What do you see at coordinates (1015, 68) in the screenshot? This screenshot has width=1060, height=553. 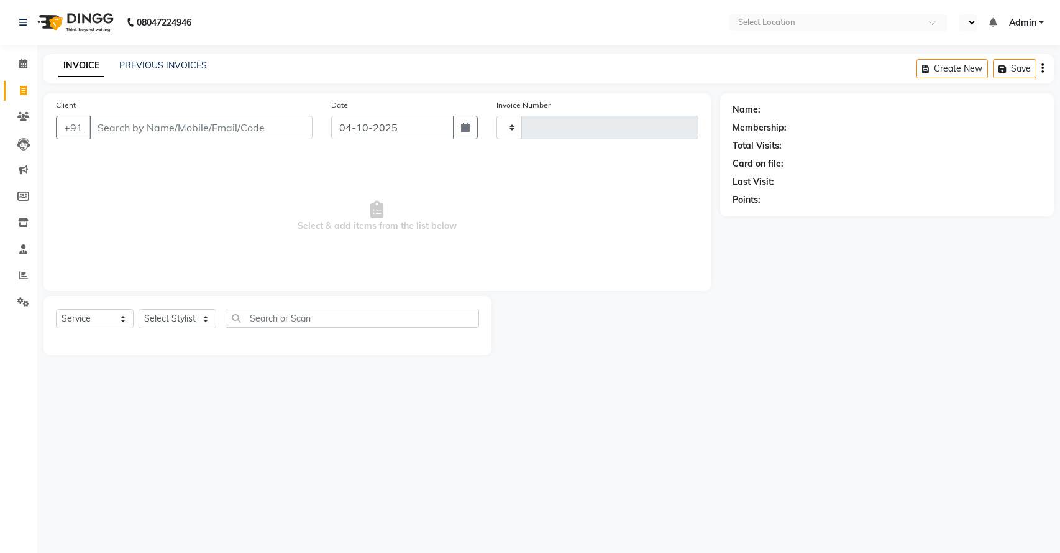 I see `button: Save` at bounding box center [1015, 68].